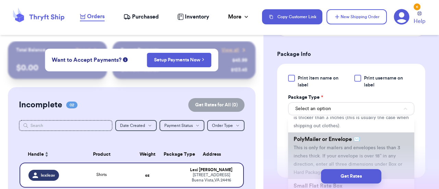  What do you see at coordinates (419, 18) in the screenshot?
I see `a: Help` at bounding box center [419, 18].